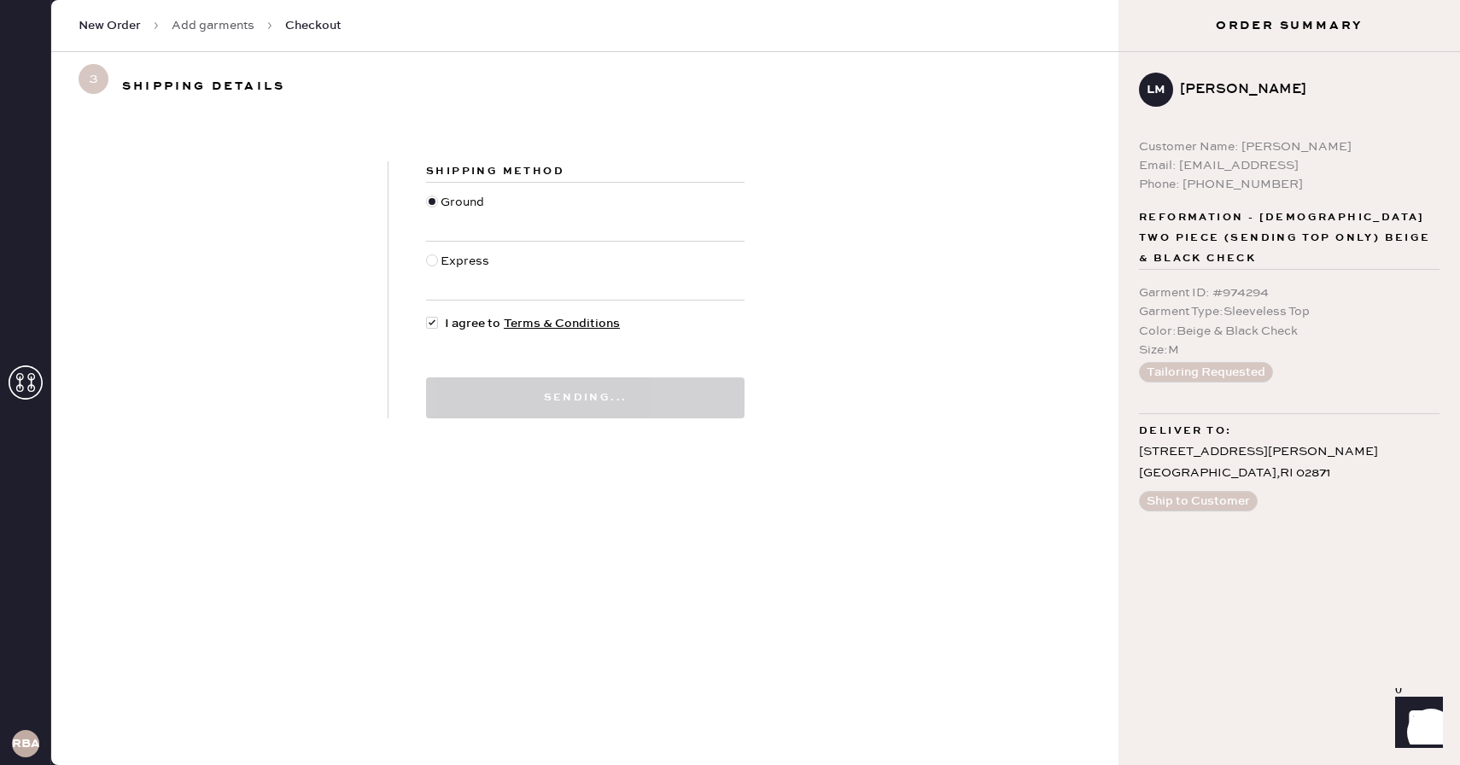  Describe the element at coordinates (313, 26) in the screenshot. I see `span: Checkout` at that location.